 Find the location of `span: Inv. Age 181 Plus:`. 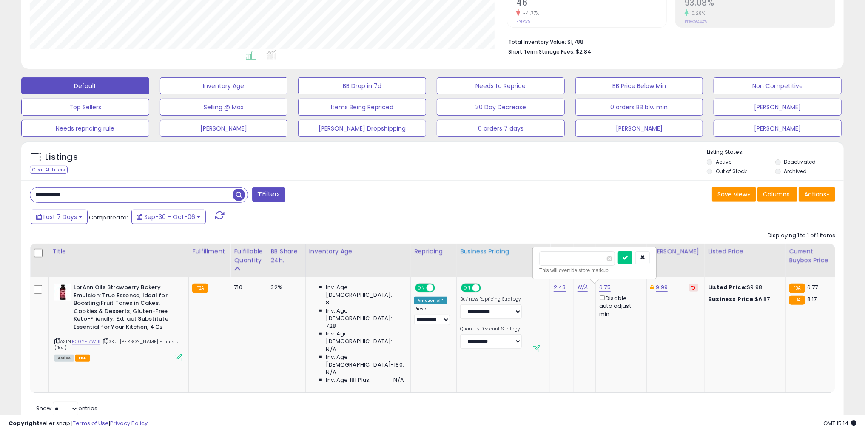

span: Inv. Age 181 Plus: is located at coordinates (348, 380).